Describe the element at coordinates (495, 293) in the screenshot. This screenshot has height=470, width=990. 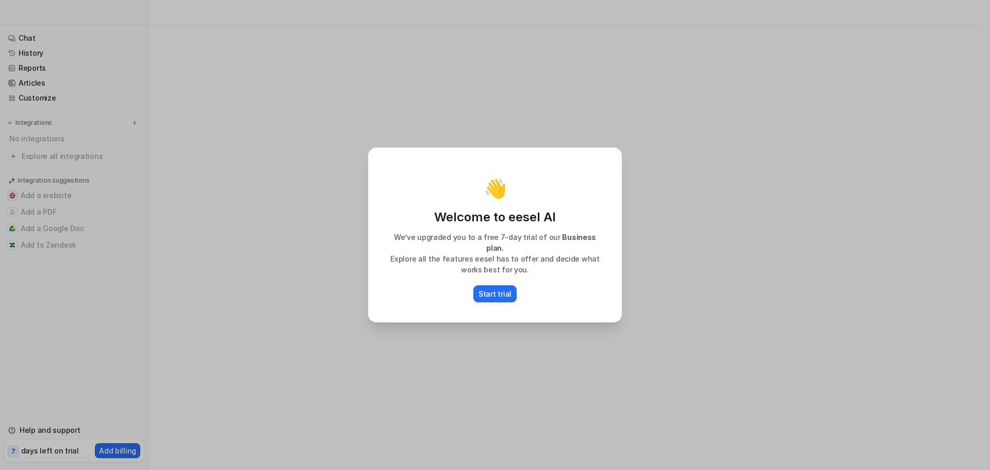
I see `button: Start trial` at that location.